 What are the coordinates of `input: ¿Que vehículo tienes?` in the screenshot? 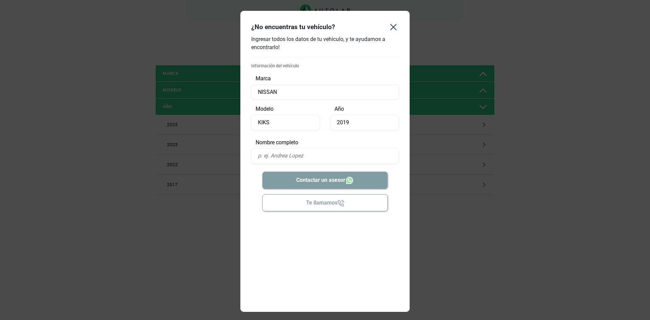 It's located at (325, 92).